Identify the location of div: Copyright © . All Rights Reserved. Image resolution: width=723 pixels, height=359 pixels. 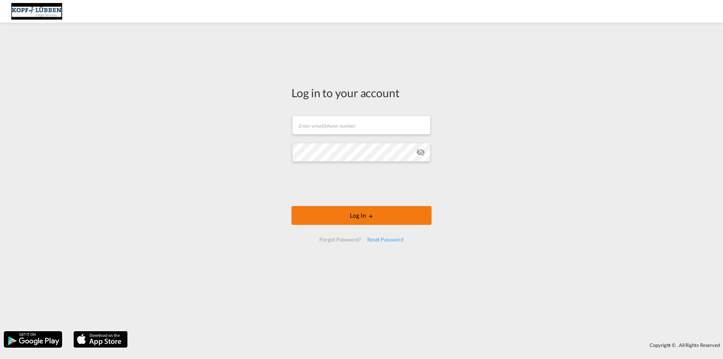
(427, 345).